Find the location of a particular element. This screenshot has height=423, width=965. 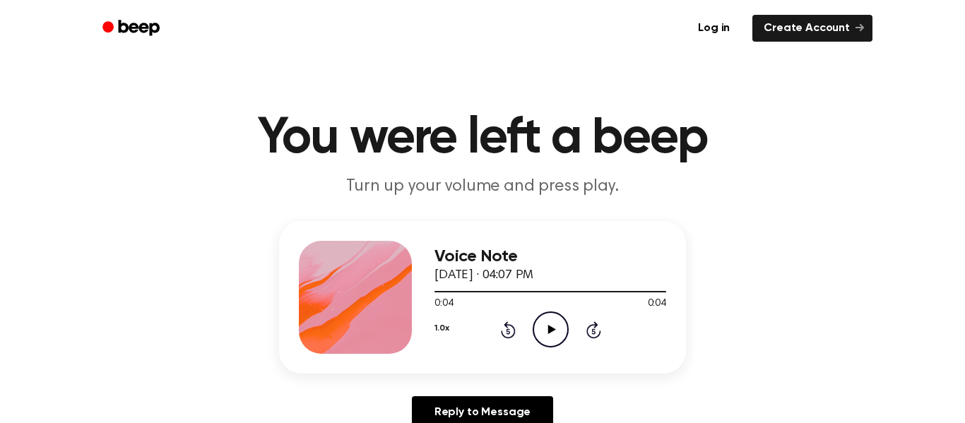

h1: You were left a beep is located at coordinates (482, 138).